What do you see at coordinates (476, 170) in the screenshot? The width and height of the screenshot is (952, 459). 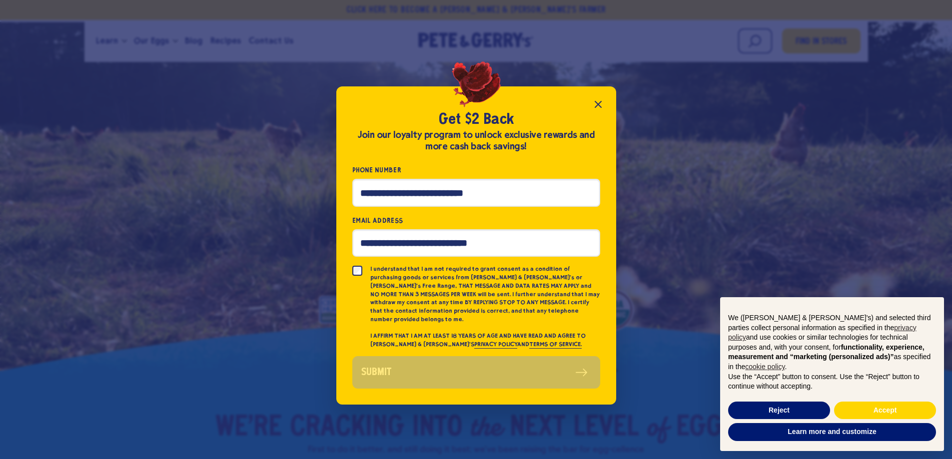 I see `label: Phone Number` at bounding box center [476, 170].